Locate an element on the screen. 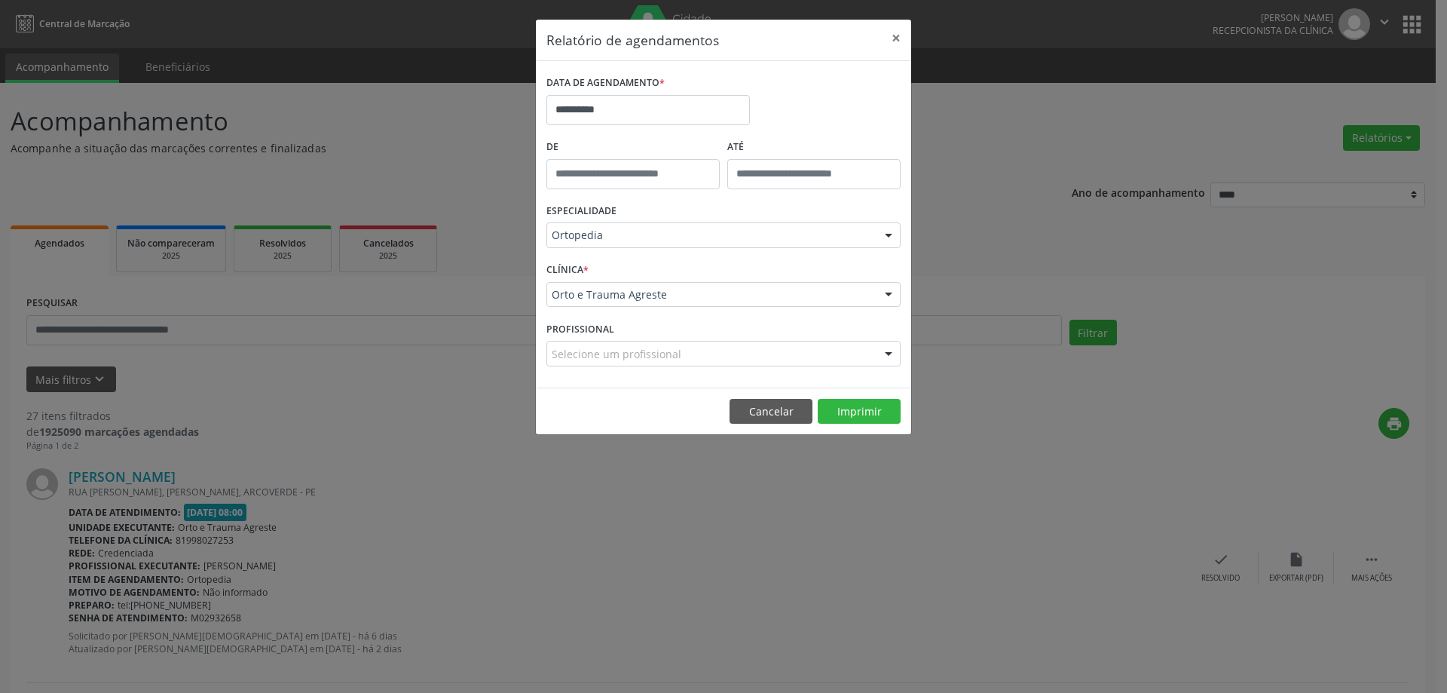  label: ESPECIALIDADE is located at coordinates (581, 211).